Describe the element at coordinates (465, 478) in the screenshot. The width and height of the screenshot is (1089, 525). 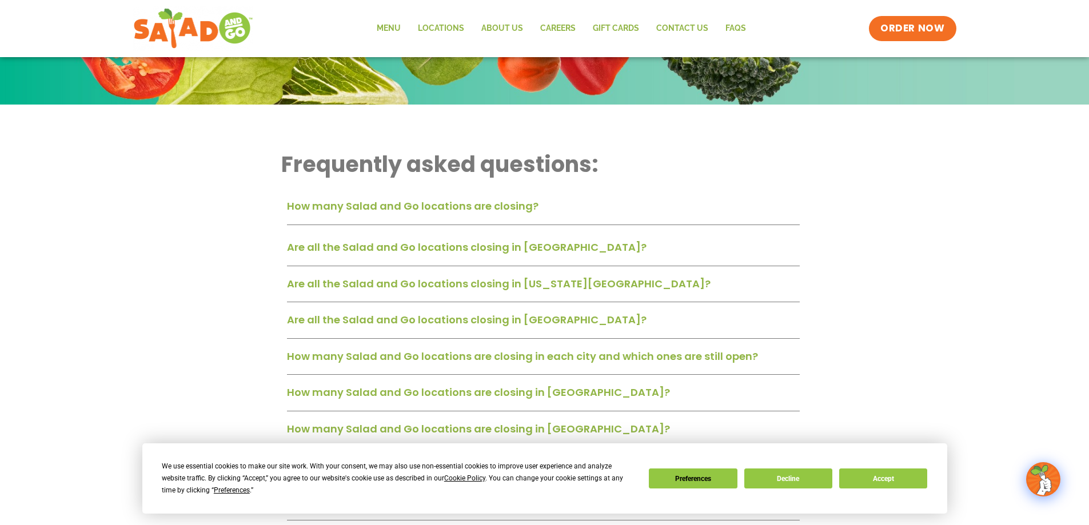
I see `span: Cookie Policy` at that location.